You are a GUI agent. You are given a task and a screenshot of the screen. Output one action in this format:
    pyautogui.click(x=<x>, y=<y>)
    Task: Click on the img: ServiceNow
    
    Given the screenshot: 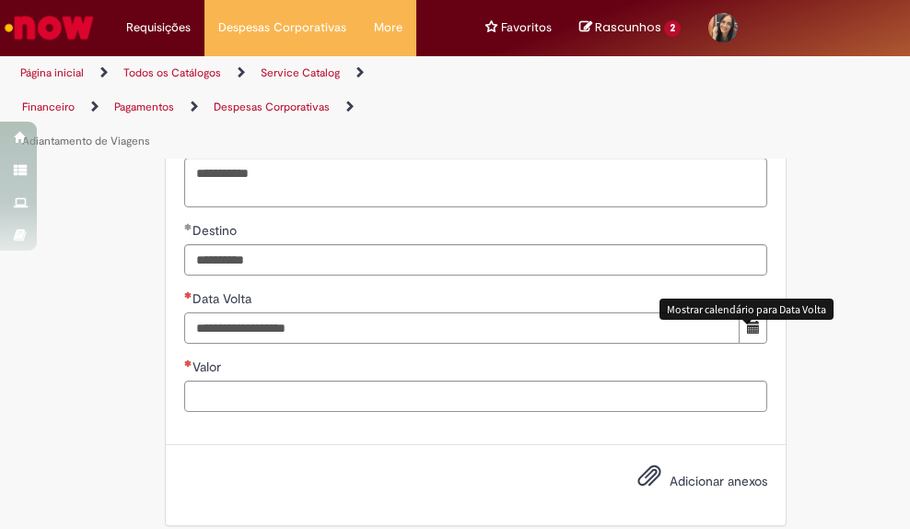 What is the action you would take?
    pyautogui.click(x=49, y=28)
    